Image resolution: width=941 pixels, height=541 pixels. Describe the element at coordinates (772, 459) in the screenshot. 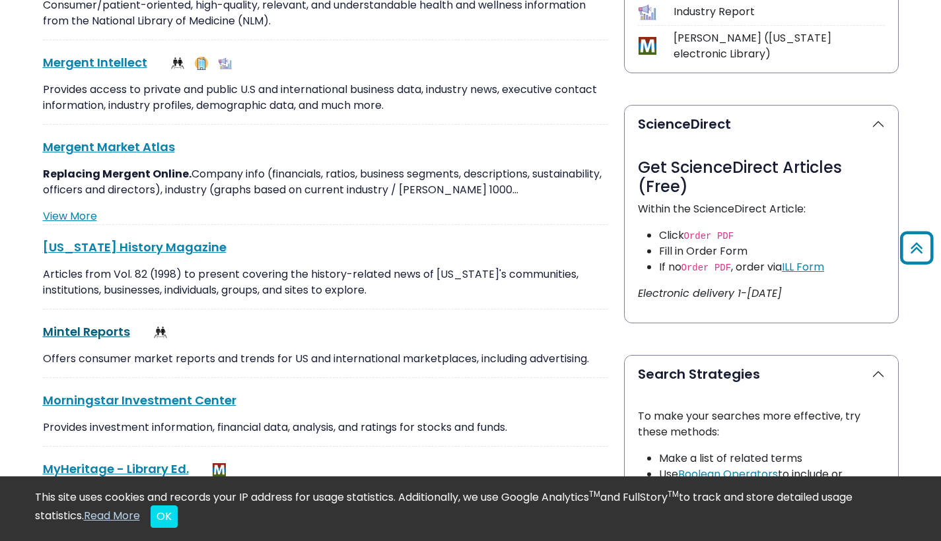

I see `li: Make a list of related terms` at that location.